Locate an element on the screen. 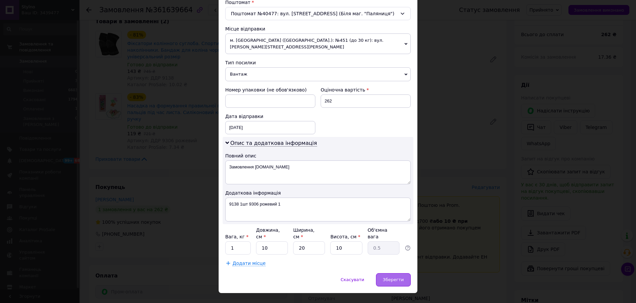 This screenshot has width=636, height=303. textarea: 9138 1шт 9306 рожевий 1 is located at coordinates (318, 209).